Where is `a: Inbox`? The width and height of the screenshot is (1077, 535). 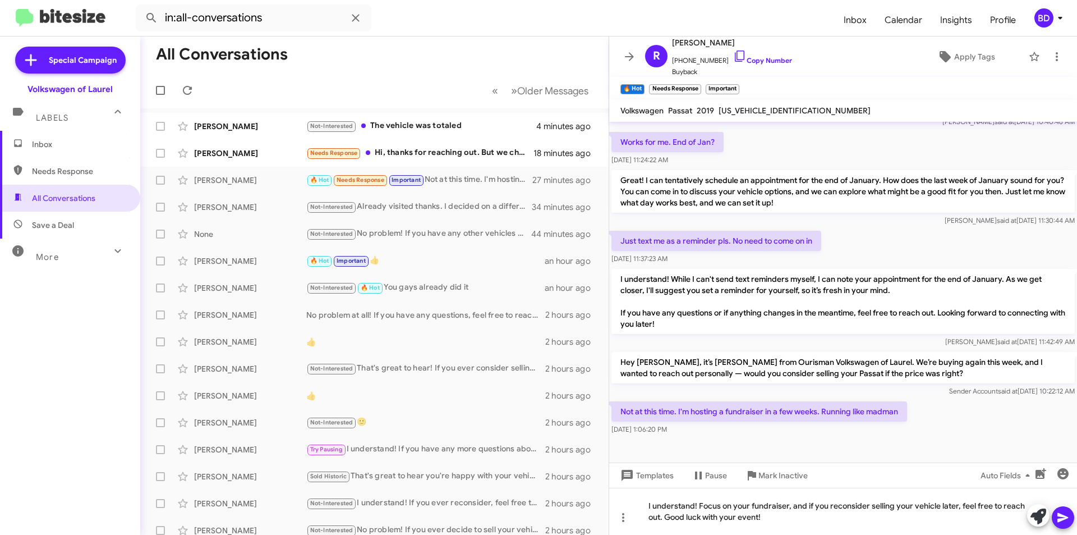
a: Inbox is located at coordinates (855, 20).